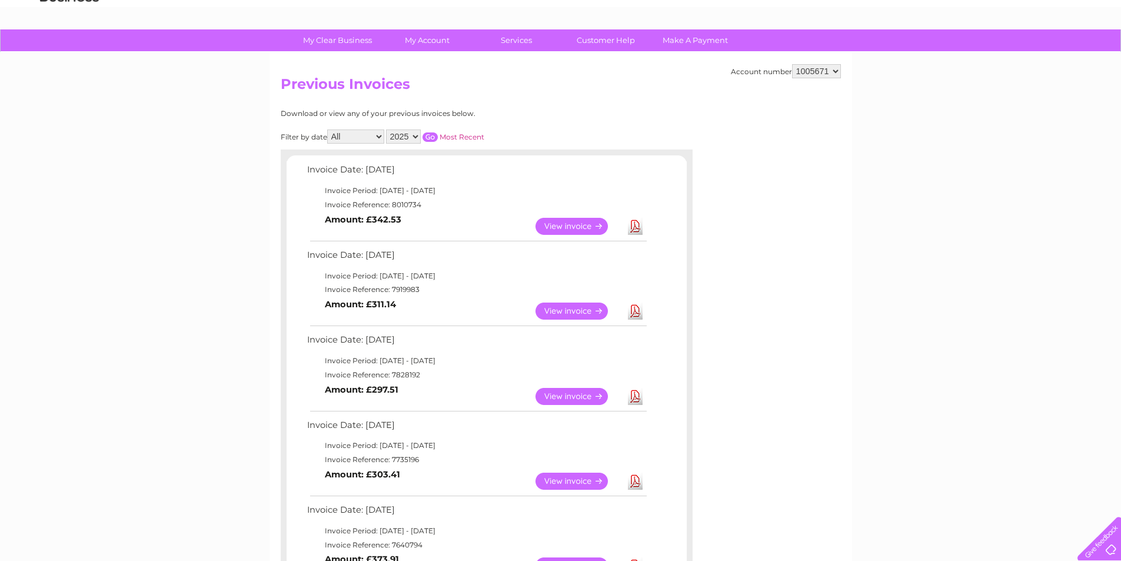  I want to click on td: Invoice Reference: 7640794, so click(476, 545).